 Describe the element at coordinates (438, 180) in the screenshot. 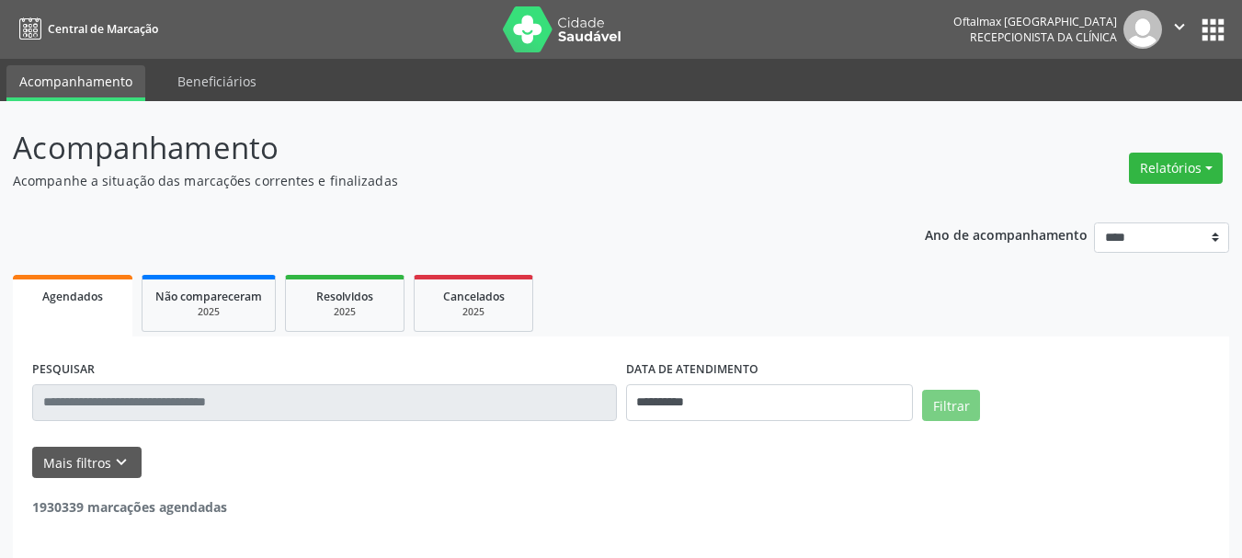

I see `p: Acompanhe a situação das marcações correntes e finalizadas` at that location.